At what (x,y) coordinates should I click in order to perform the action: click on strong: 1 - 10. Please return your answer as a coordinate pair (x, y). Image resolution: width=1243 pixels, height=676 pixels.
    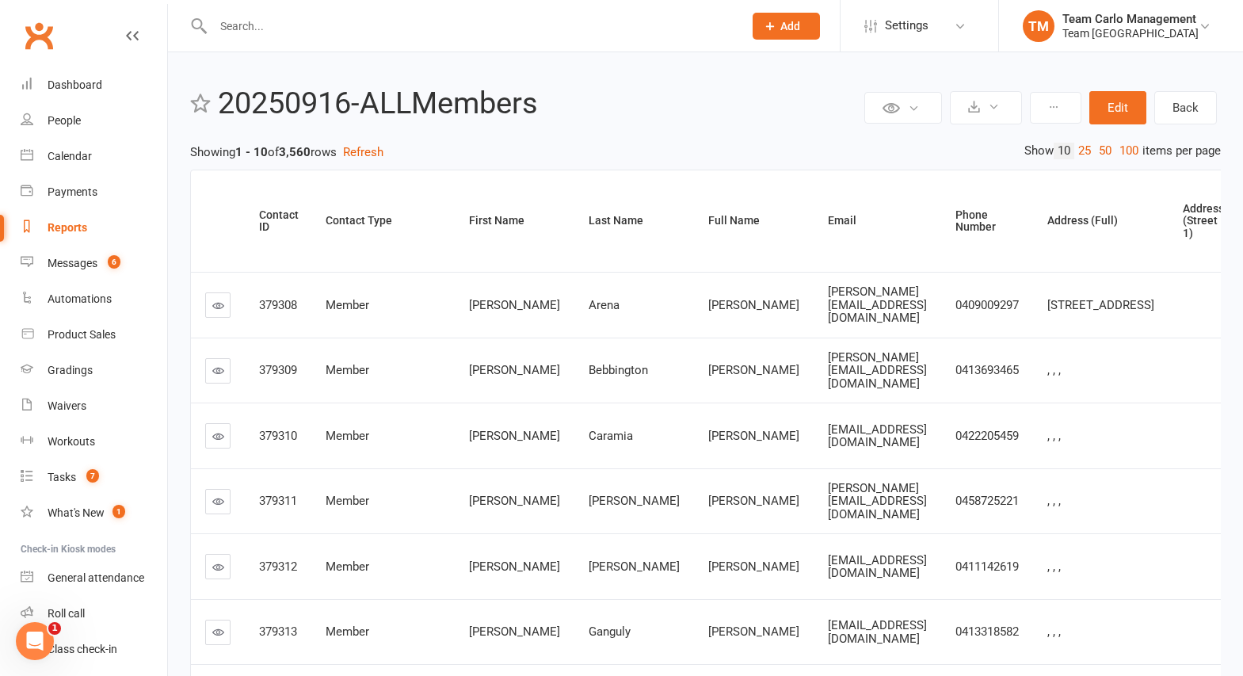
    Looking at the image, I should click on (251, 152).